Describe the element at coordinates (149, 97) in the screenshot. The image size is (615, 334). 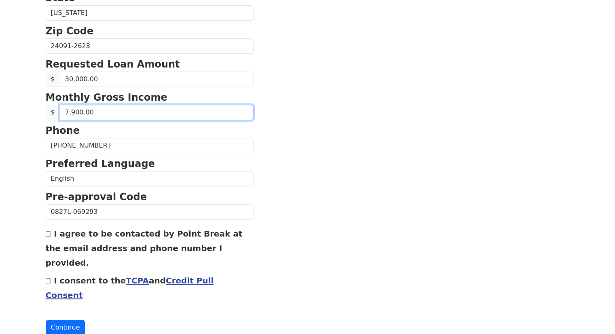
I see `p: Monthly Gross Income` at that location.